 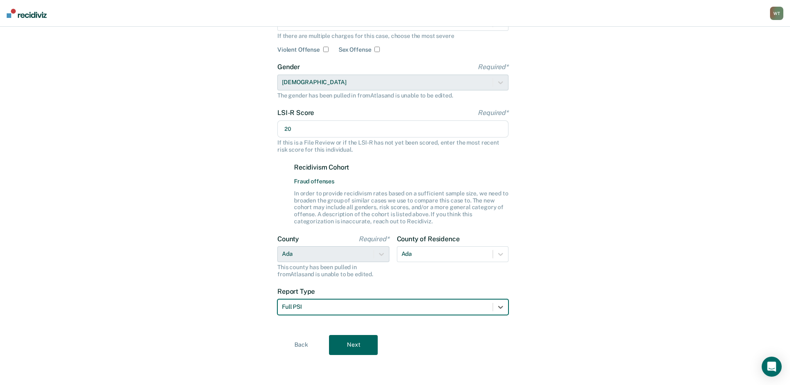 I want to click on button: Back, so click(x=301, y=345).